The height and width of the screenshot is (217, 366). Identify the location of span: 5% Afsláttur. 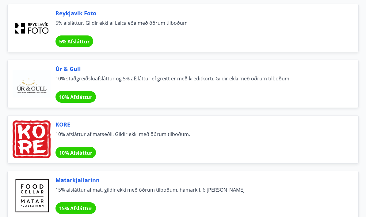
(74, 42).